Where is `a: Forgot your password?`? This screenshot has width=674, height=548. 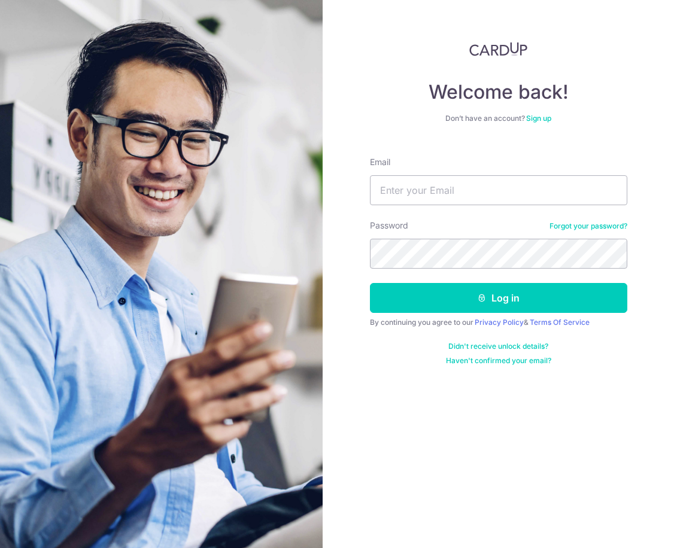
a: Forgot your password? is located at coordinates (589, 226).